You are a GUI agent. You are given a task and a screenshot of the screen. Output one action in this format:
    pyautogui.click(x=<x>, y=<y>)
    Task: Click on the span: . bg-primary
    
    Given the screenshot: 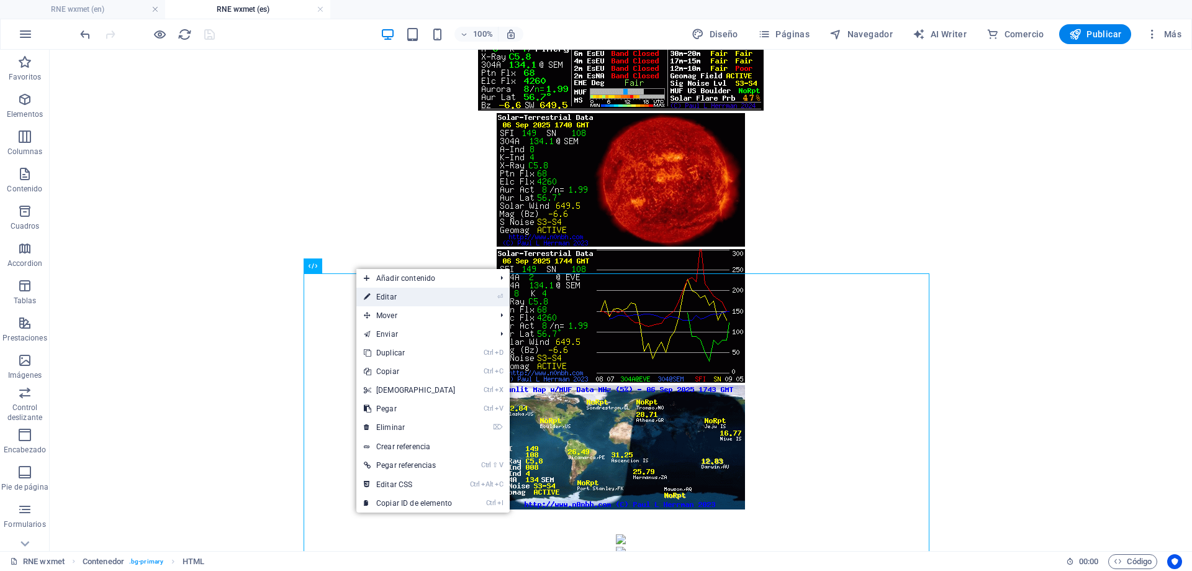 What is the action you would take?
    pyautogui.click(x=146, y=561)
    